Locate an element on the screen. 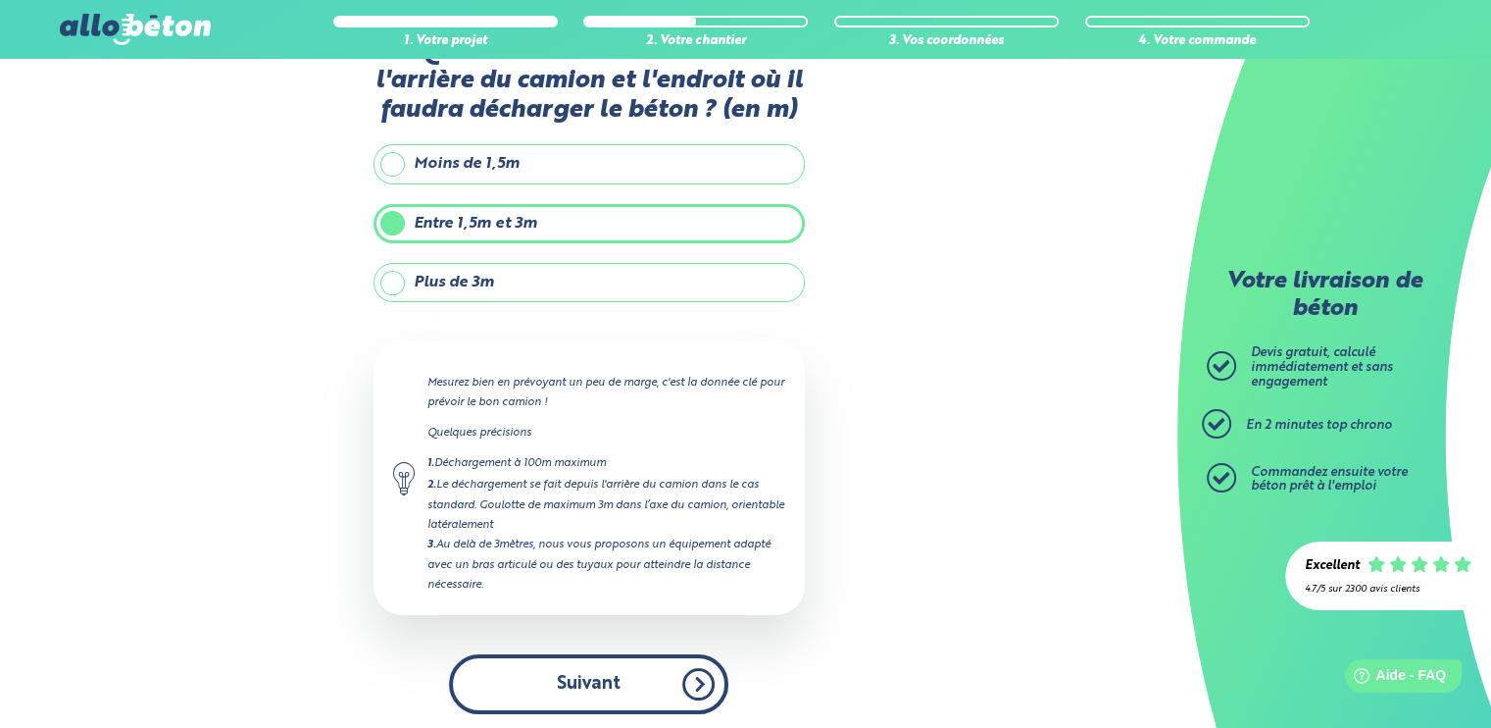 The height and width of the screenshot is (728, 1491). img: allobéton is located at coordinates (135, 29).